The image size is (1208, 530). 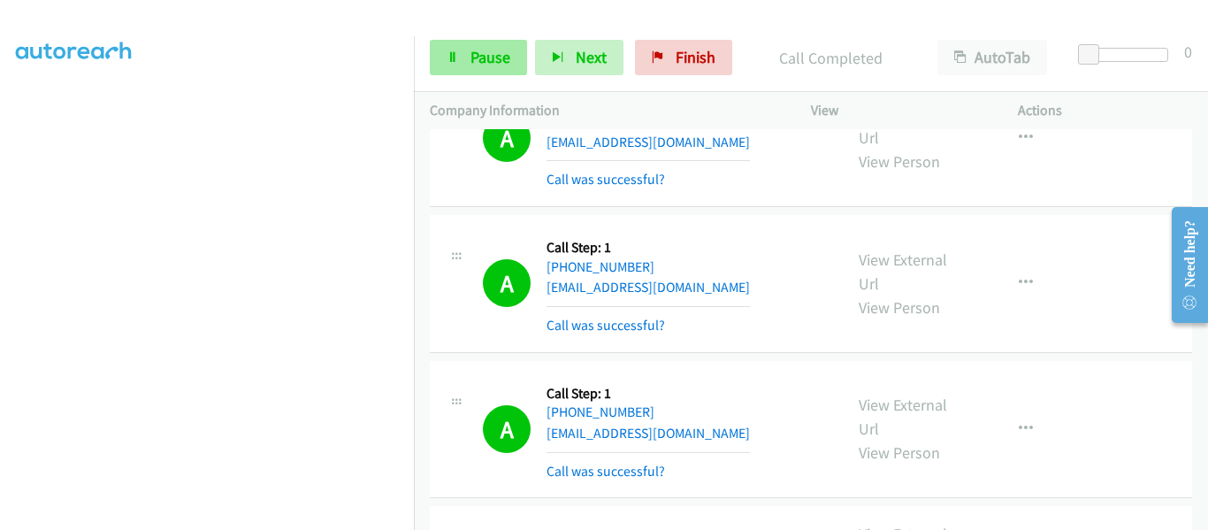 What do you see at coordinates (695, 57) in the screenshot?
I see `span: Finish` at bounding box center [695, 57].